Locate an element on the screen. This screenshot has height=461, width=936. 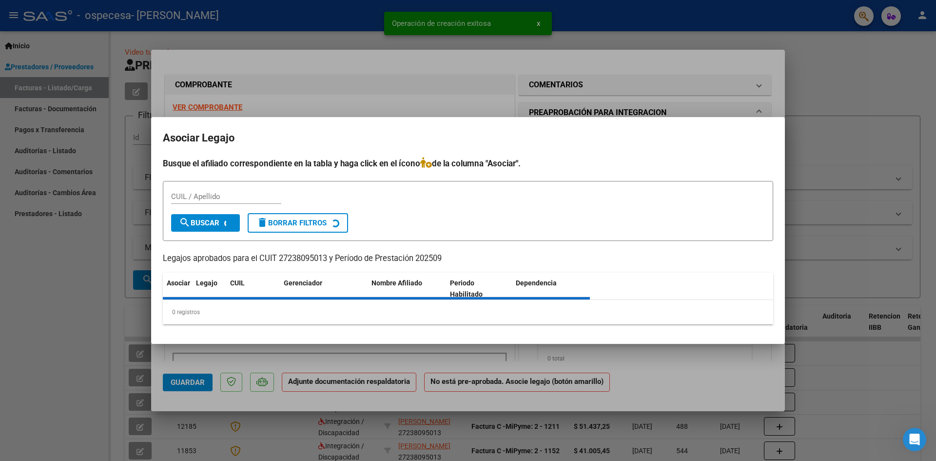
mat-icon: delete is located at coordinates (262, 222).